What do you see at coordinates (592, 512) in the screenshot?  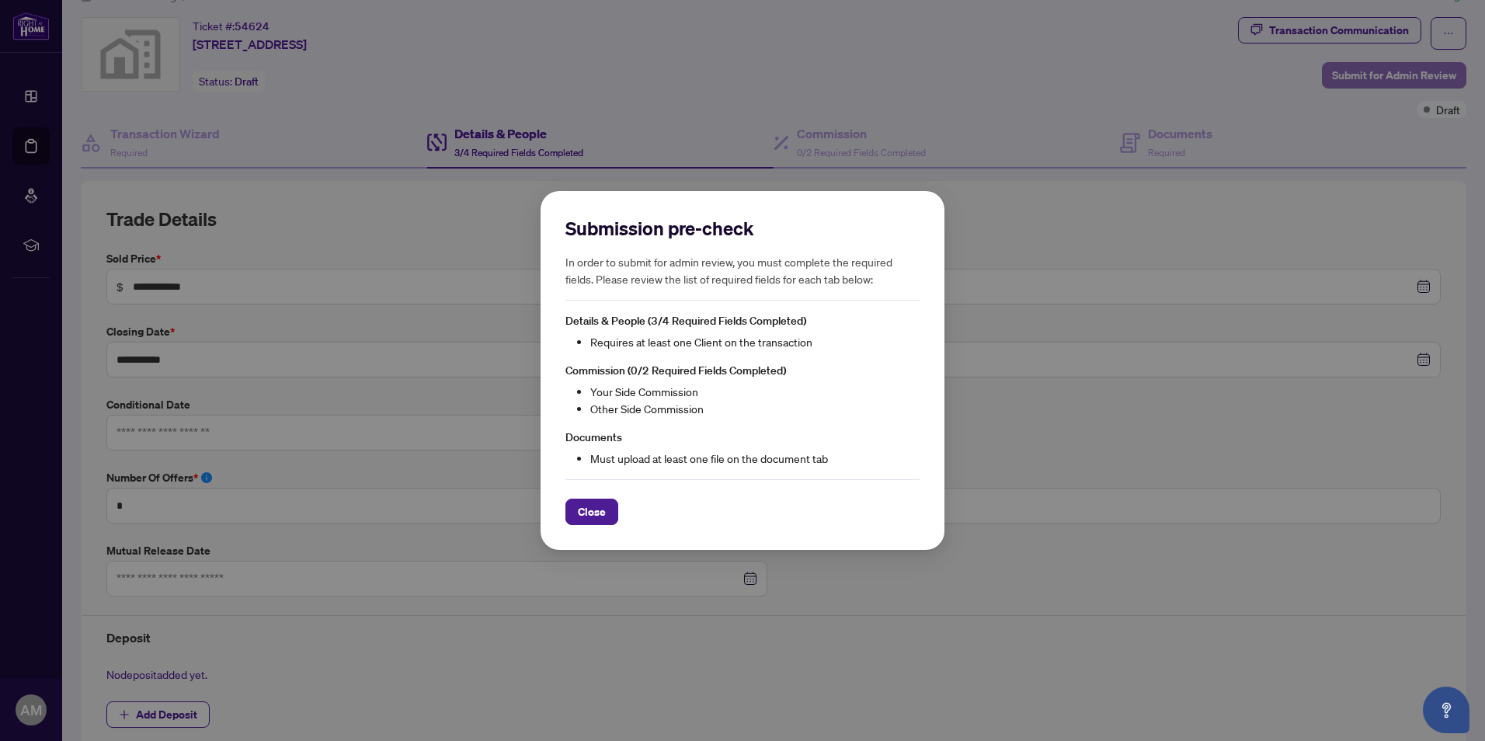 I see `button: Close` at bounding box center [592, 512].